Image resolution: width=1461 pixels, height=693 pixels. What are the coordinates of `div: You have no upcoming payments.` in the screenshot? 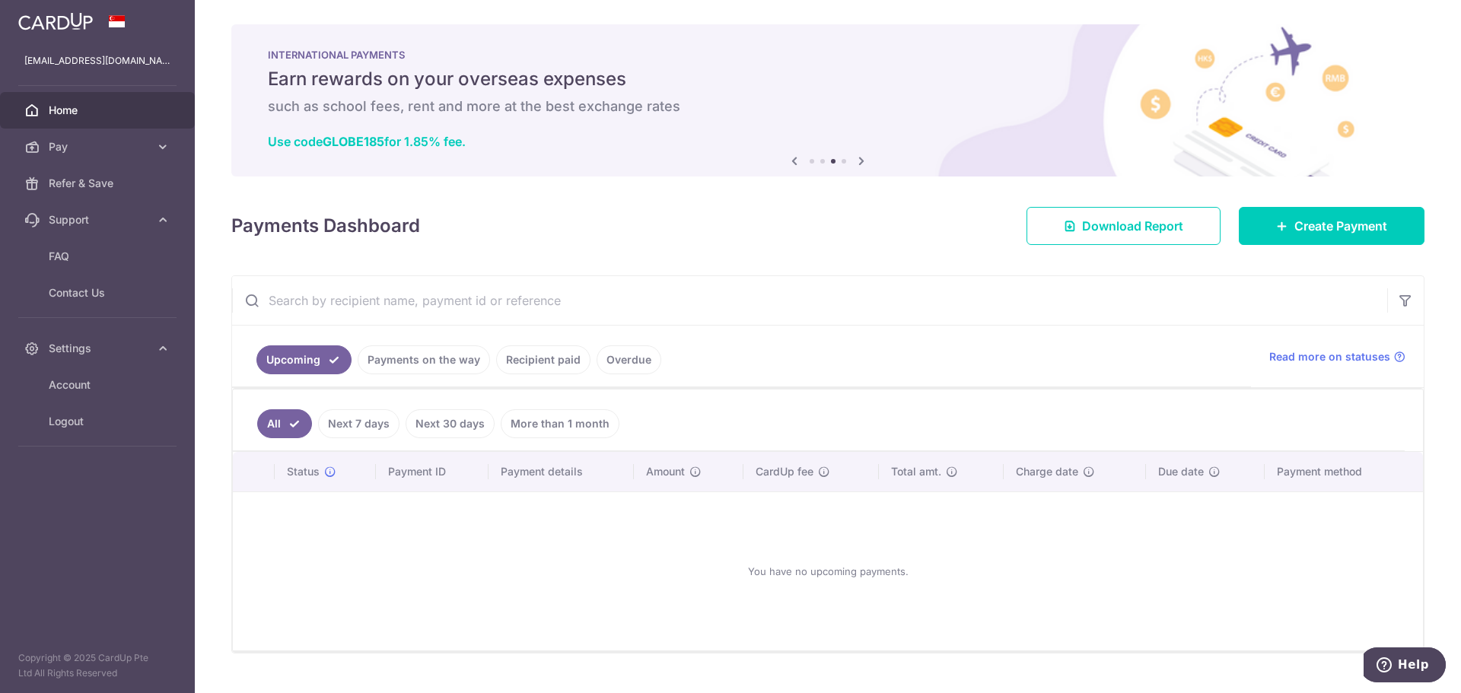 It's located at (828, 572).